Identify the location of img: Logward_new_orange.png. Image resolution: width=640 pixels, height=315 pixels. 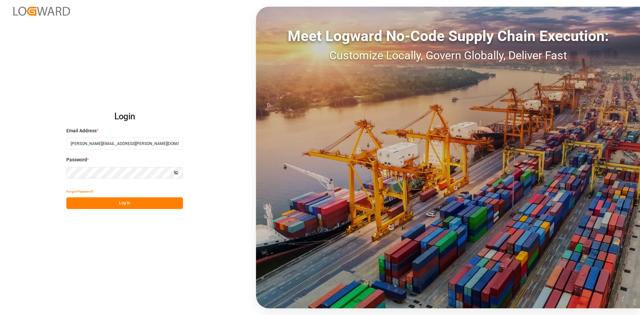
(42, 11).